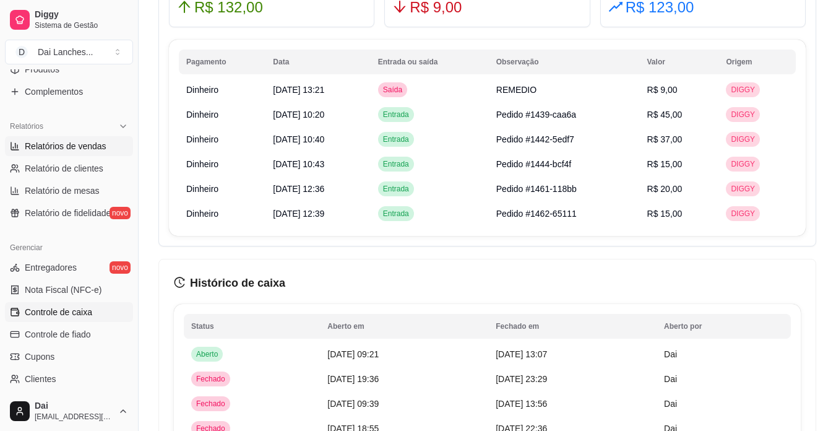  Describe the element at coordinates (429, 62) in the screenshot. I see `th: Entrada ou saída` at that location.